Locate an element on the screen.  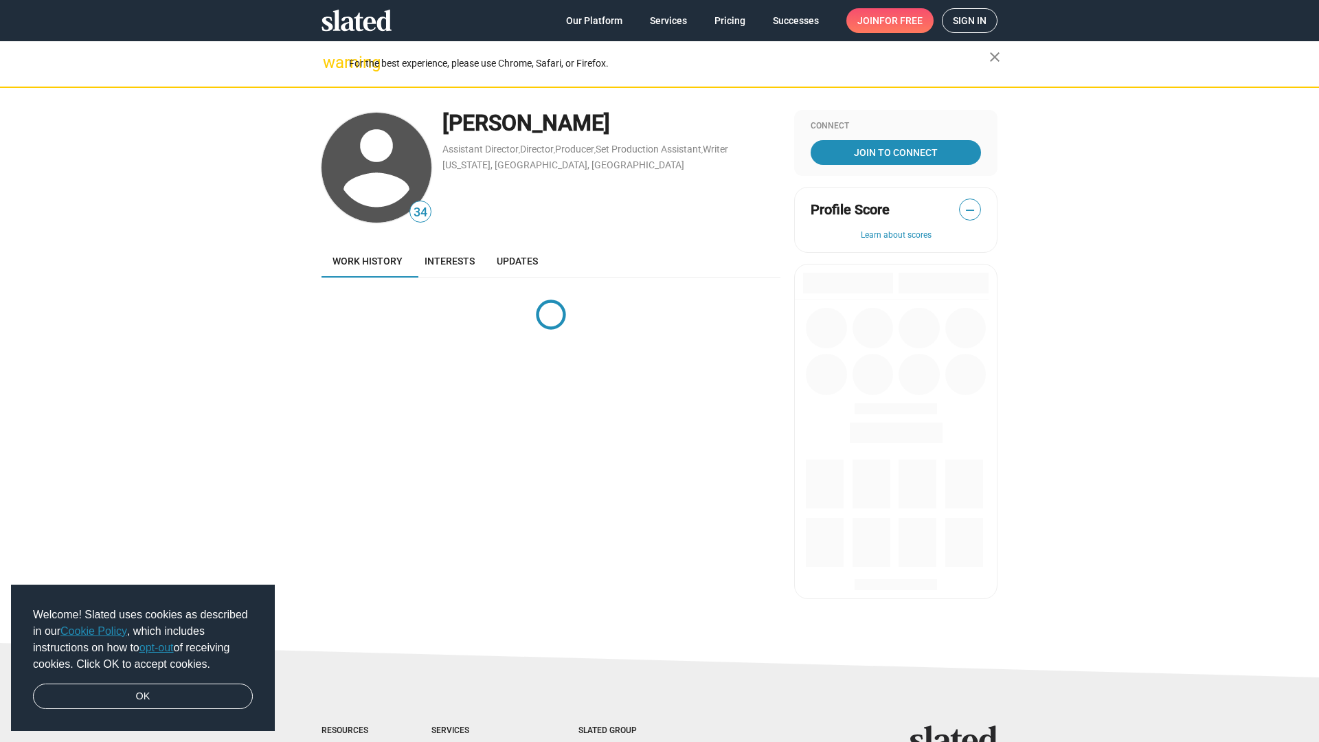
a: Director is located at coordinates (537, 149).